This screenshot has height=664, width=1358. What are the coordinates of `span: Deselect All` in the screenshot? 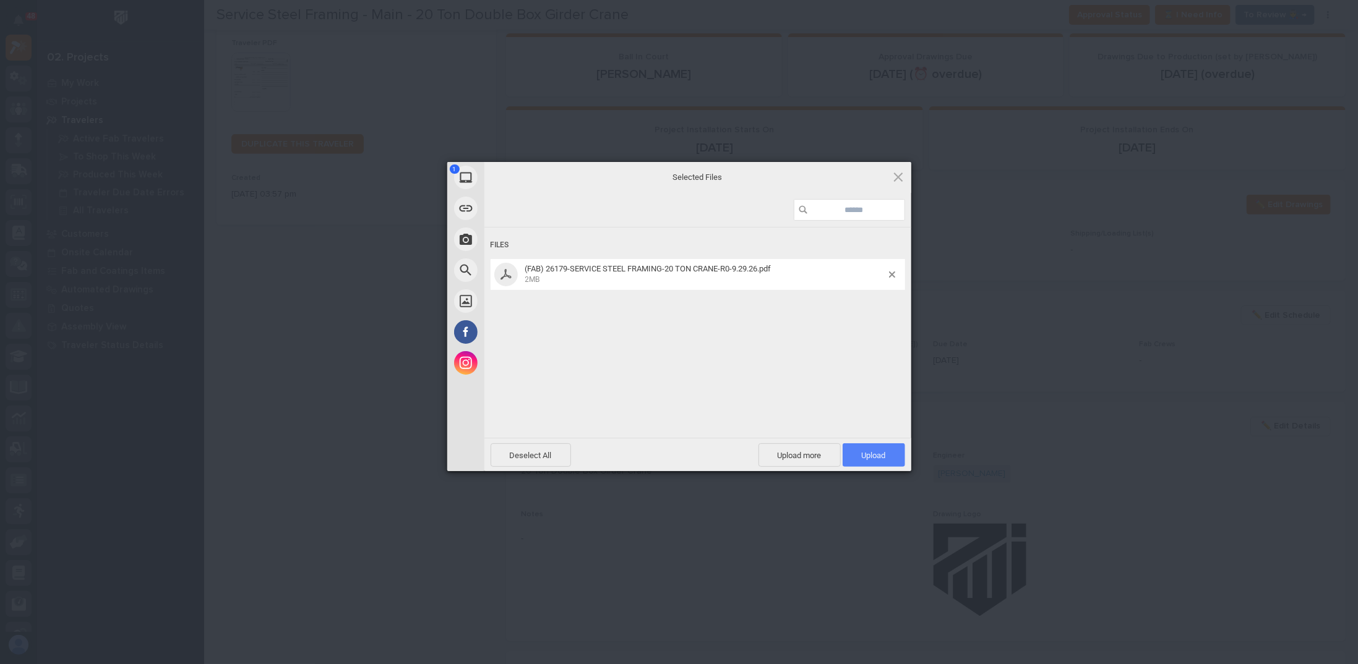 It's located at (531, 455).